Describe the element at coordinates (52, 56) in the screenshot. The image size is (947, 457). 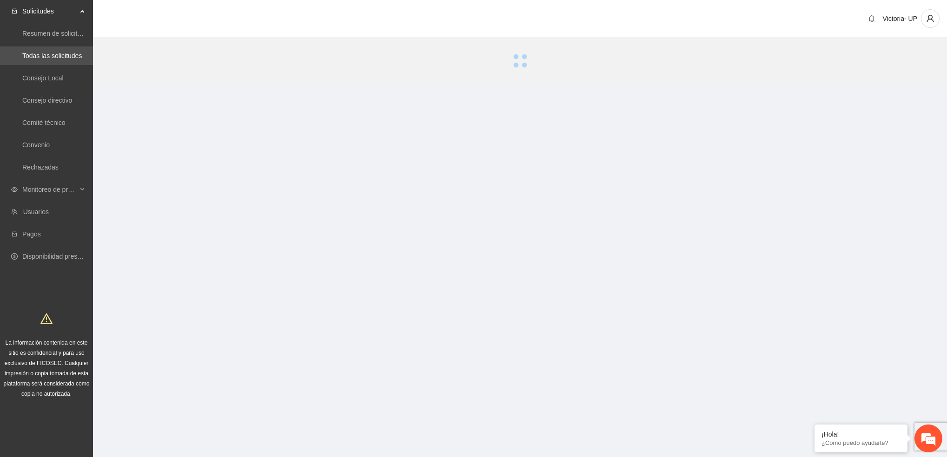
I see `a: Todas las solicitudes` at that location.